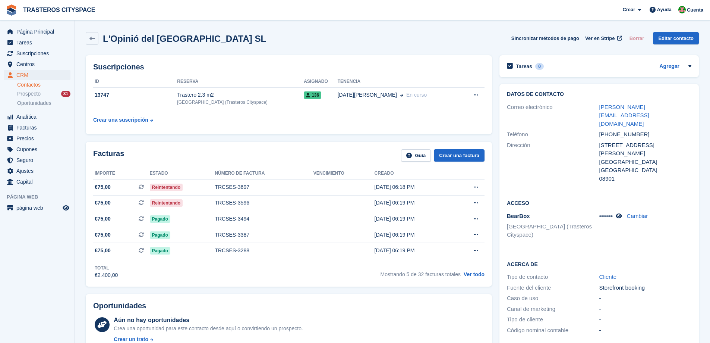 This screenshot has width=710, height=343. What do you see at coordinates (524, 66) in the screenshot?
I see `h2: Tareas` at bounding box center [524, 66].